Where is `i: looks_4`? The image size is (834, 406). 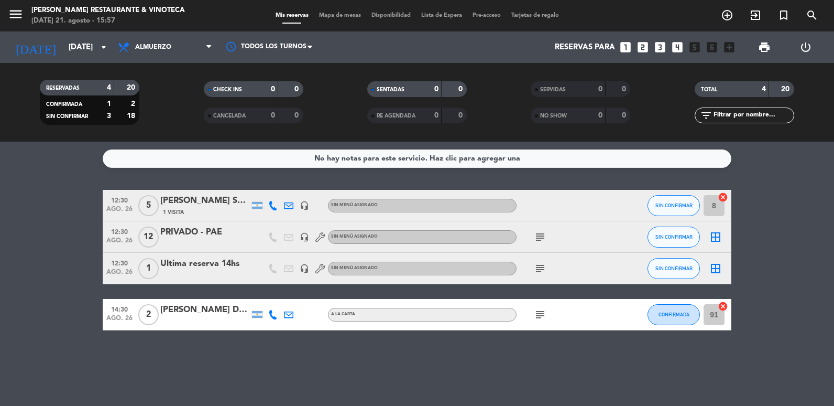
i: looks_4 is located at coordinates (677, 47).